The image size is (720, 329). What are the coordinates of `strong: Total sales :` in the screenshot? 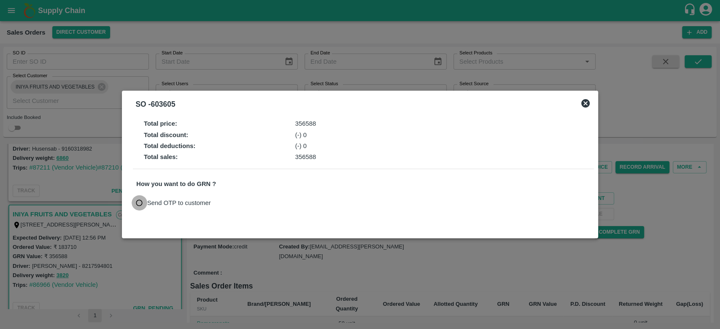 It's located at (161, 157).